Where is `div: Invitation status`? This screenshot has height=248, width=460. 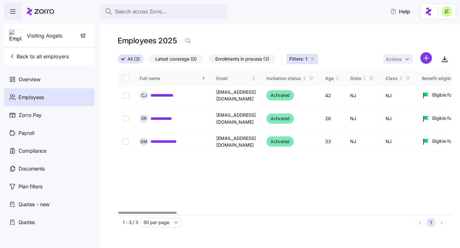
div: Invitation status is located at coordinates (283, 78).